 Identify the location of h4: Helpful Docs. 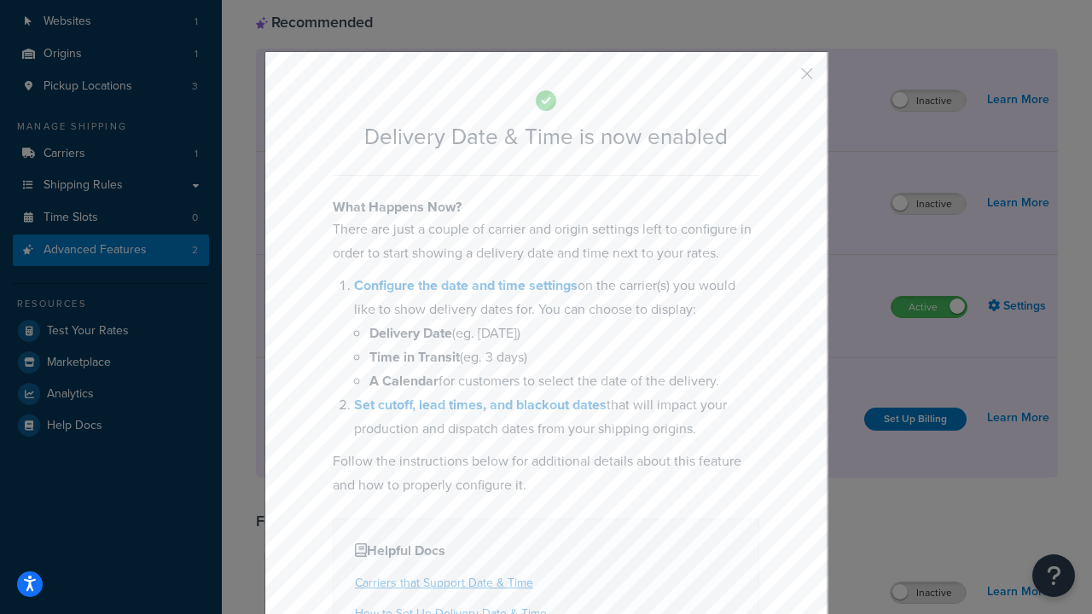
(546, 551).